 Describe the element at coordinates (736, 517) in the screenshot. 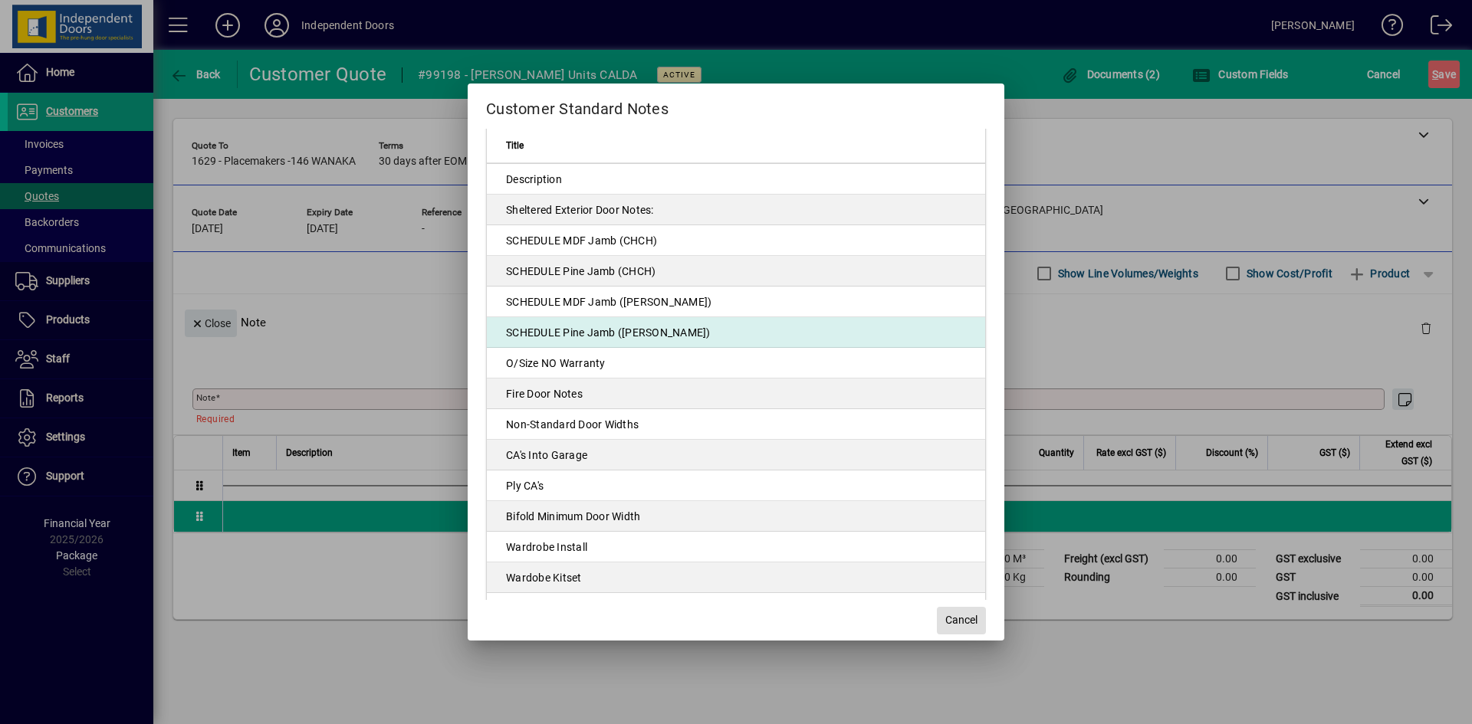

I see `td: Bifold Minimum Door Width` at that location.